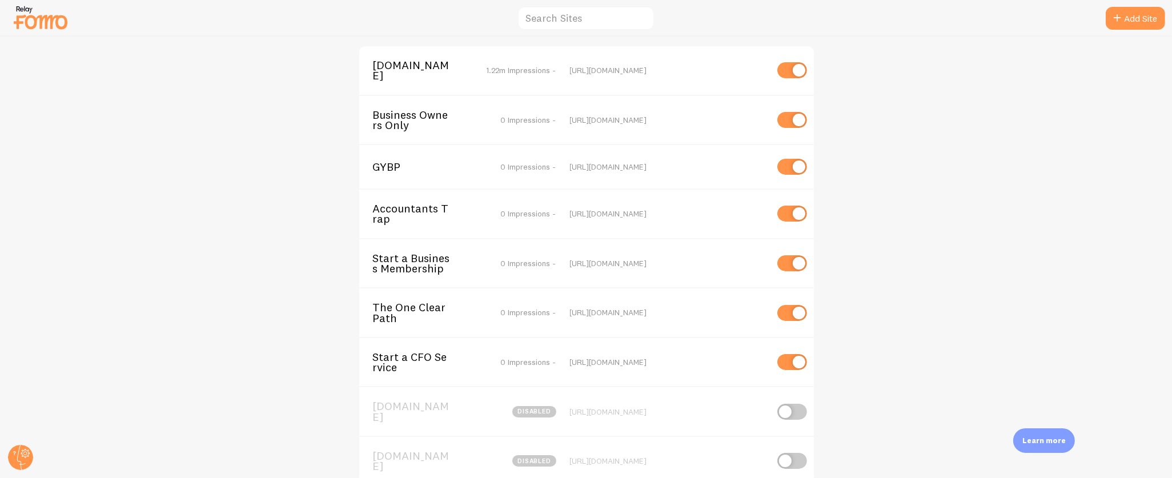 The width and height of the screenshot is (1172, 478). I want to click on span: Start a CFO Service, so click(419, 362).